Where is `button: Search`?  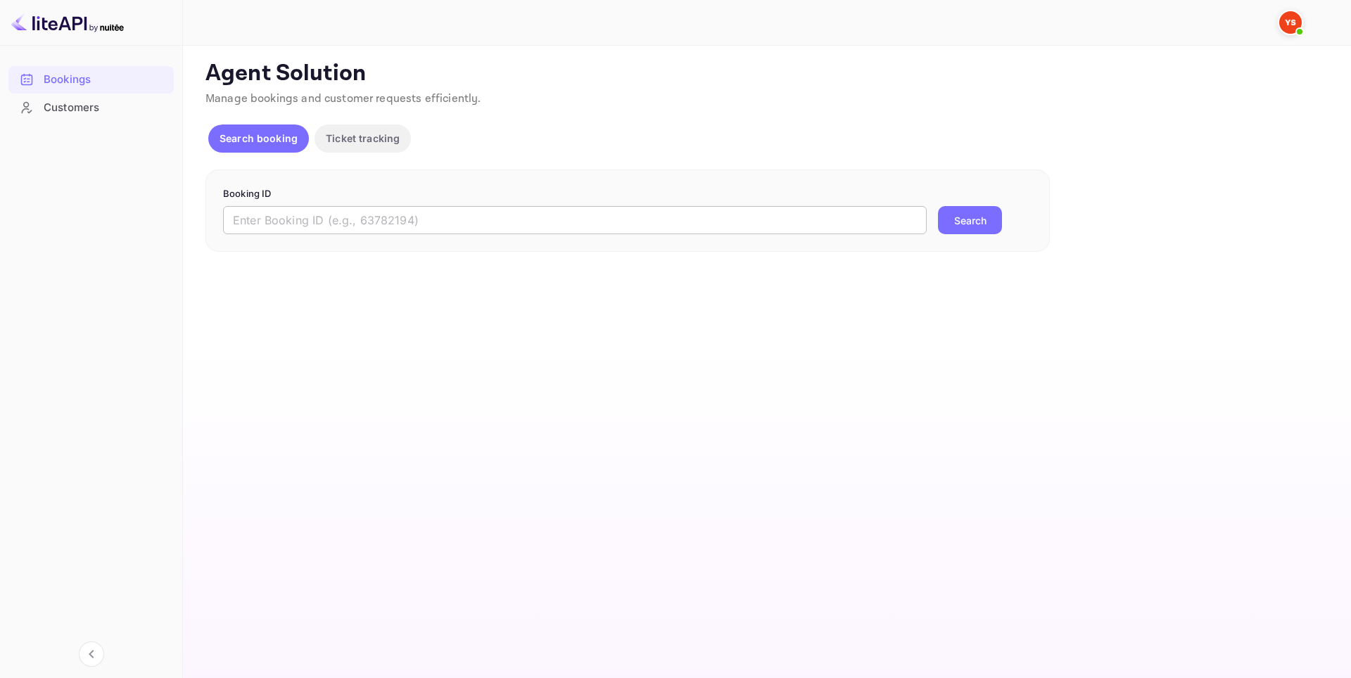 button: Search is located at coordinates (969, 220).